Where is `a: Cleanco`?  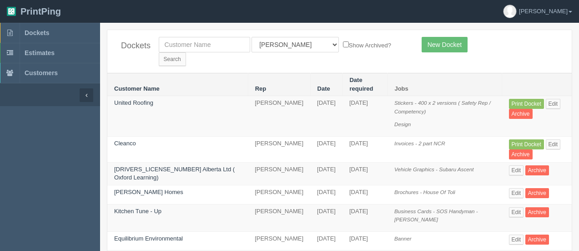 a: Cleanco is located at coordinates (125, 143).